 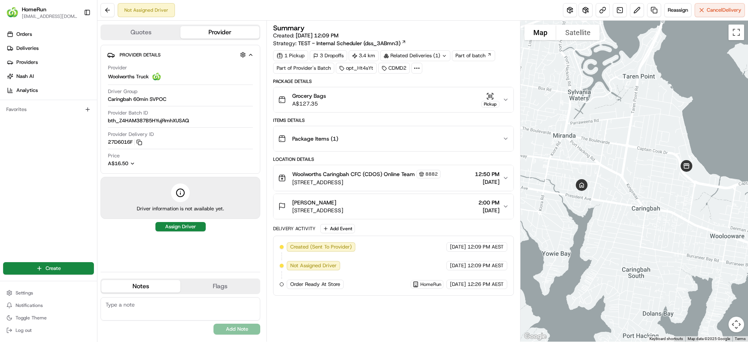 I want to click on div: 3.4 km, so click(x=363, y=56).